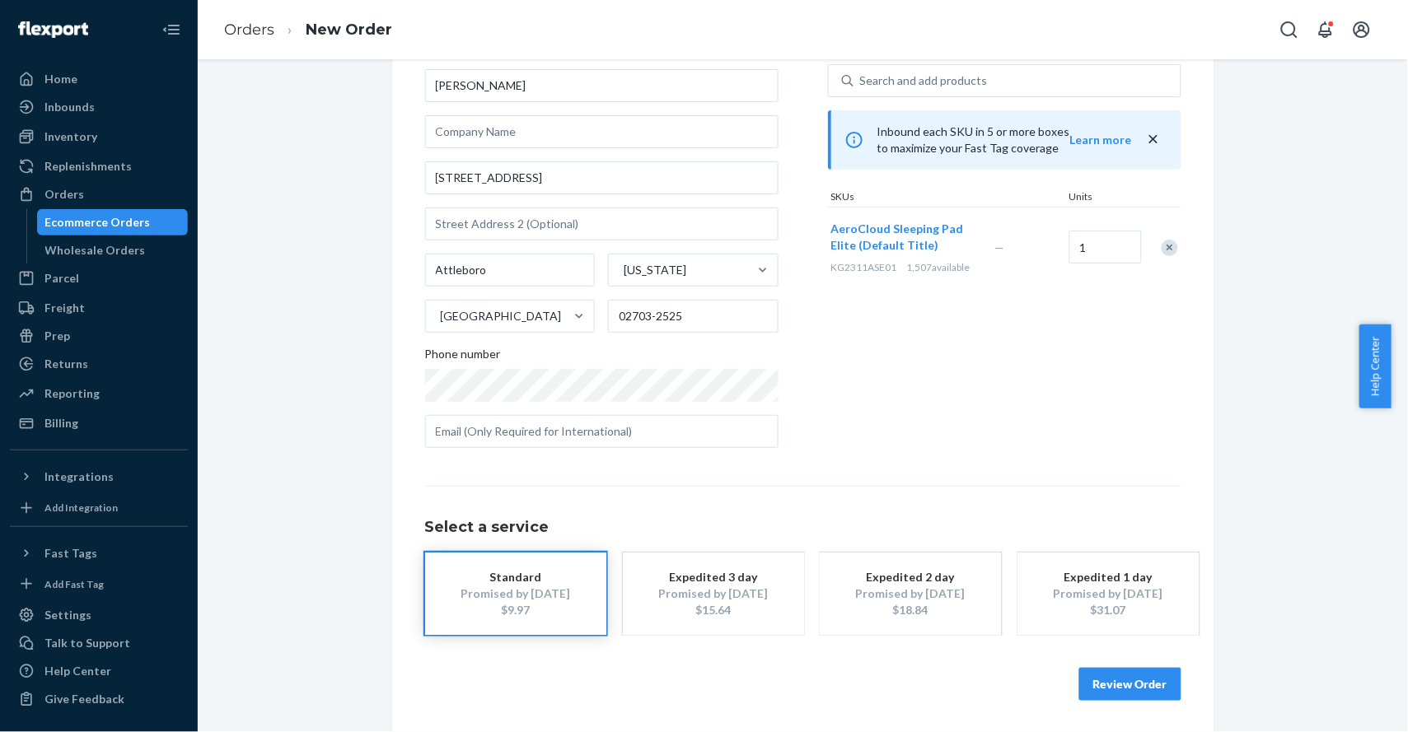 This screenshot has width=1408, height=732. What do you see at coordinates (1103, 198) in the screenshot?
I see `div: Units` at bounding box center [1103, 198].